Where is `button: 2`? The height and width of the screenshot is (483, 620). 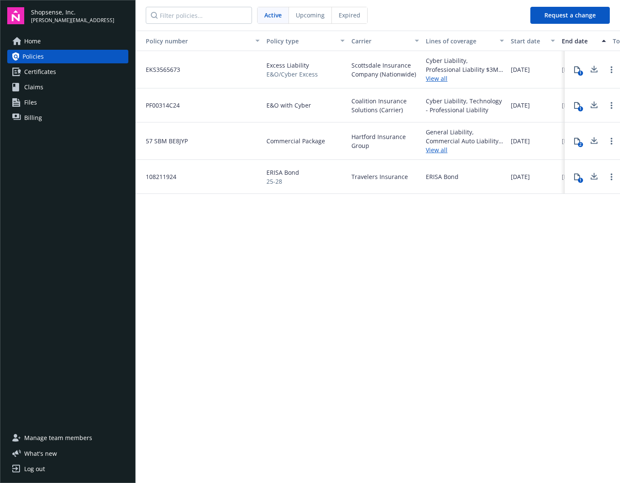 button: 2 is located at coordinates (577, 141).